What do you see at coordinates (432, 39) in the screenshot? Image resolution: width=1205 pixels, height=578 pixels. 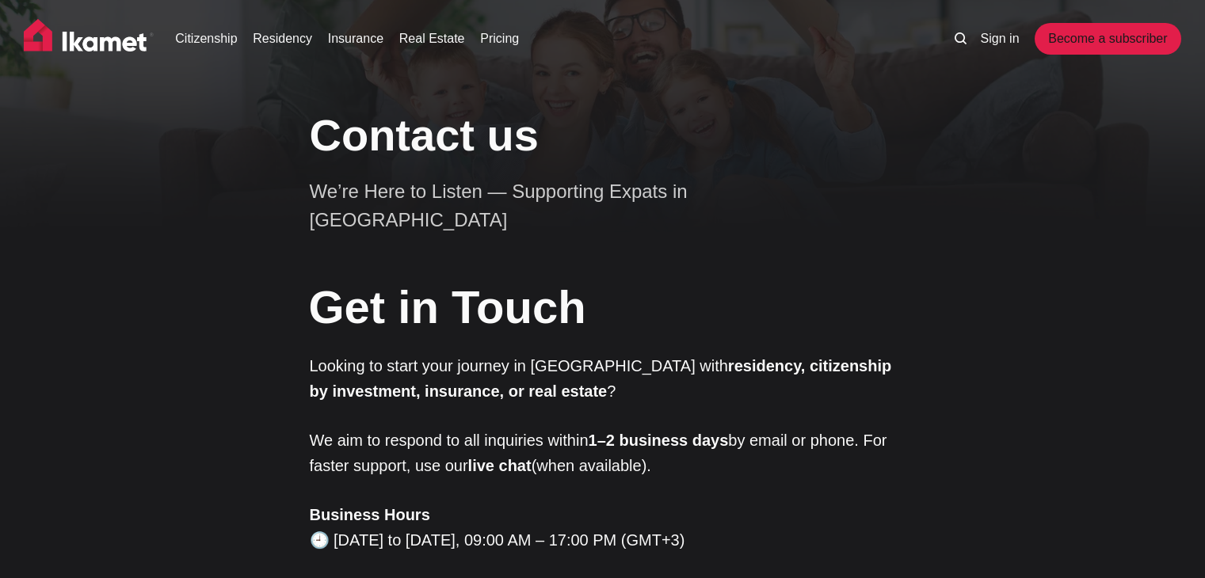 I see `a: Real Estate` at bounding box center [432, 39].